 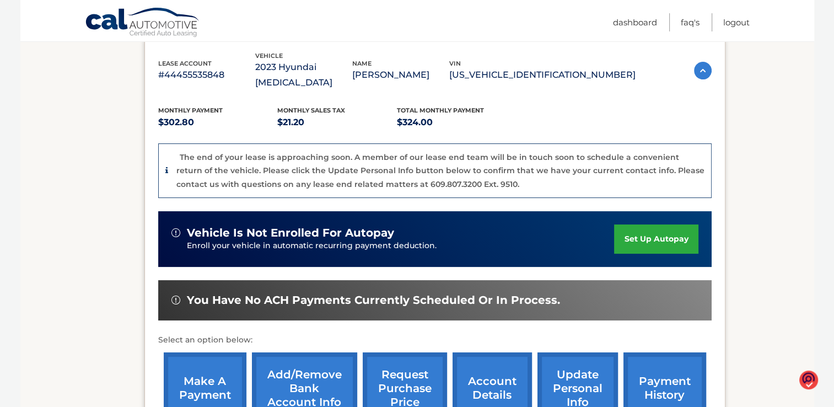 I want to click on span: Total Monthly Payment, so click(x=441, y=110).